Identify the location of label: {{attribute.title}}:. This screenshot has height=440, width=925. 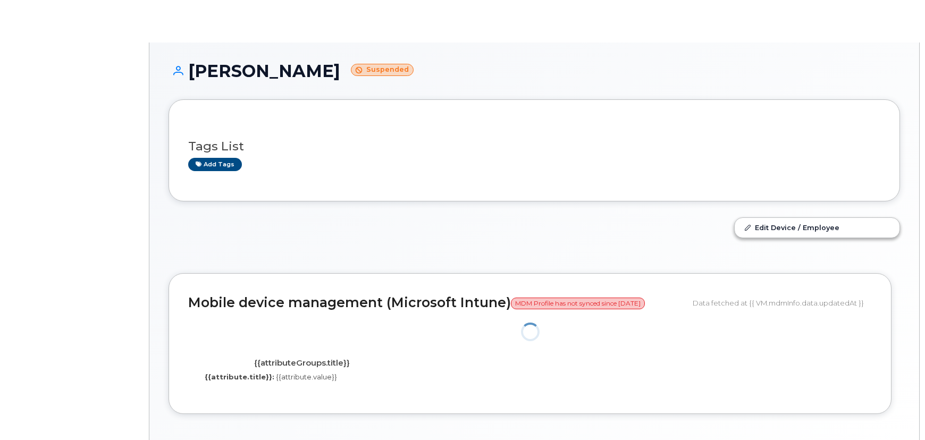
(239, 377).